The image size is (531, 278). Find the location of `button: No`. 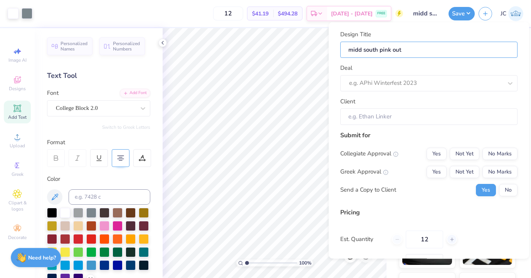

button: No is located at coordinates (508, 190).